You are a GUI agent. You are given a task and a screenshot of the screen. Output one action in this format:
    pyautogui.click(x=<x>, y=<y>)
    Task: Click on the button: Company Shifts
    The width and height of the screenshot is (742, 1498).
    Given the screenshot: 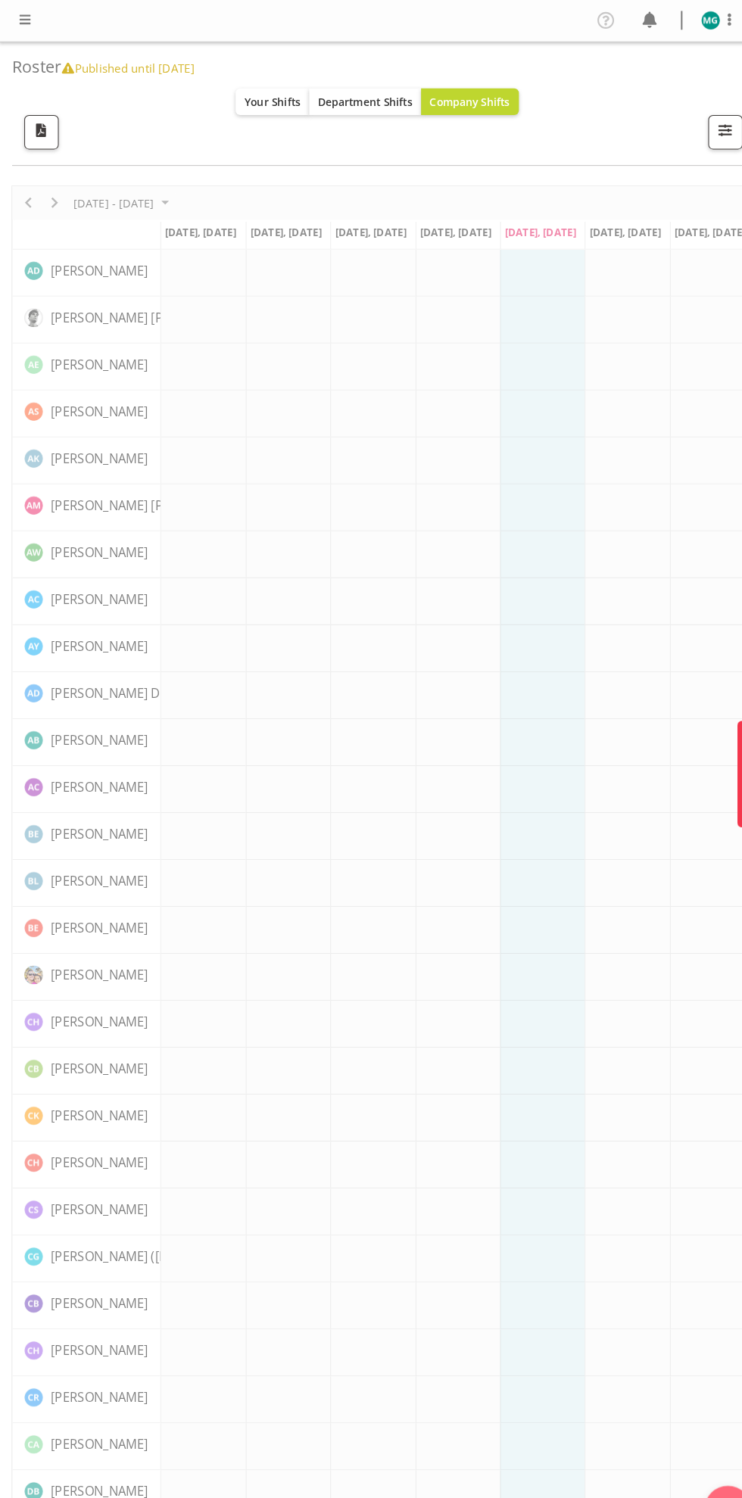 What is the action you would take?
    pyautogui.click(x=454, y=98)
    